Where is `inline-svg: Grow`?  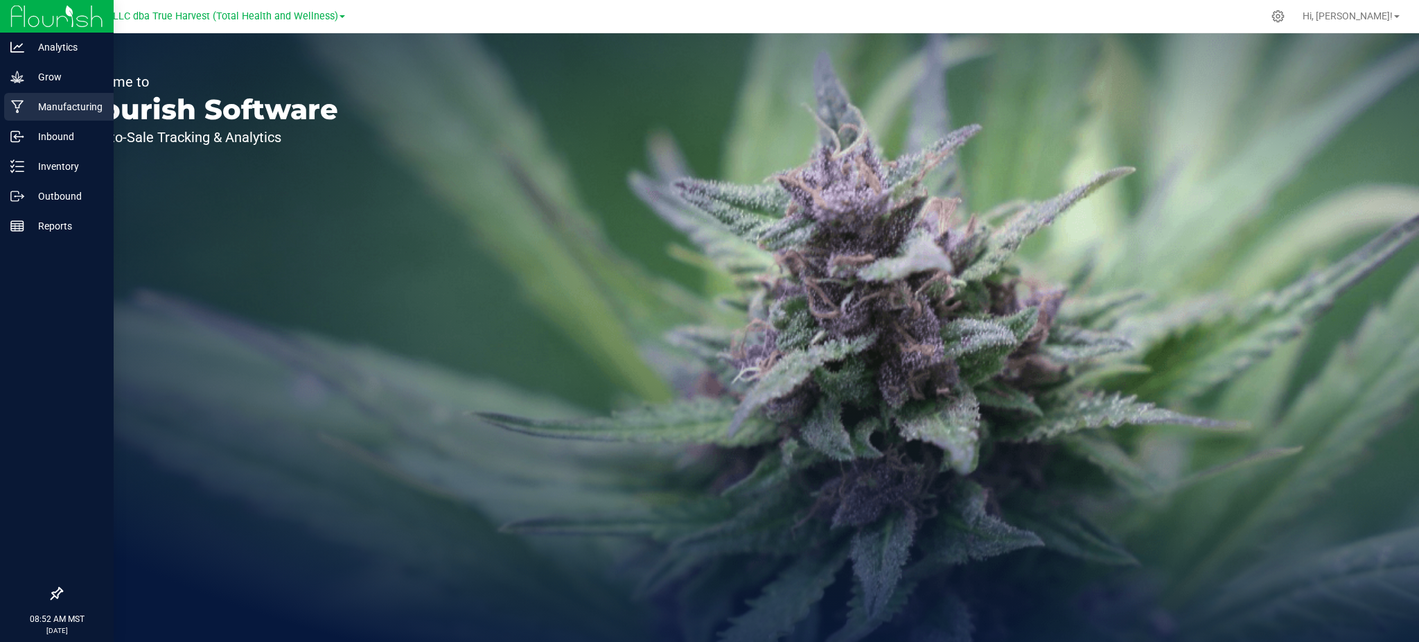 inline-svg: Grow is located at coordinates (17, 77).